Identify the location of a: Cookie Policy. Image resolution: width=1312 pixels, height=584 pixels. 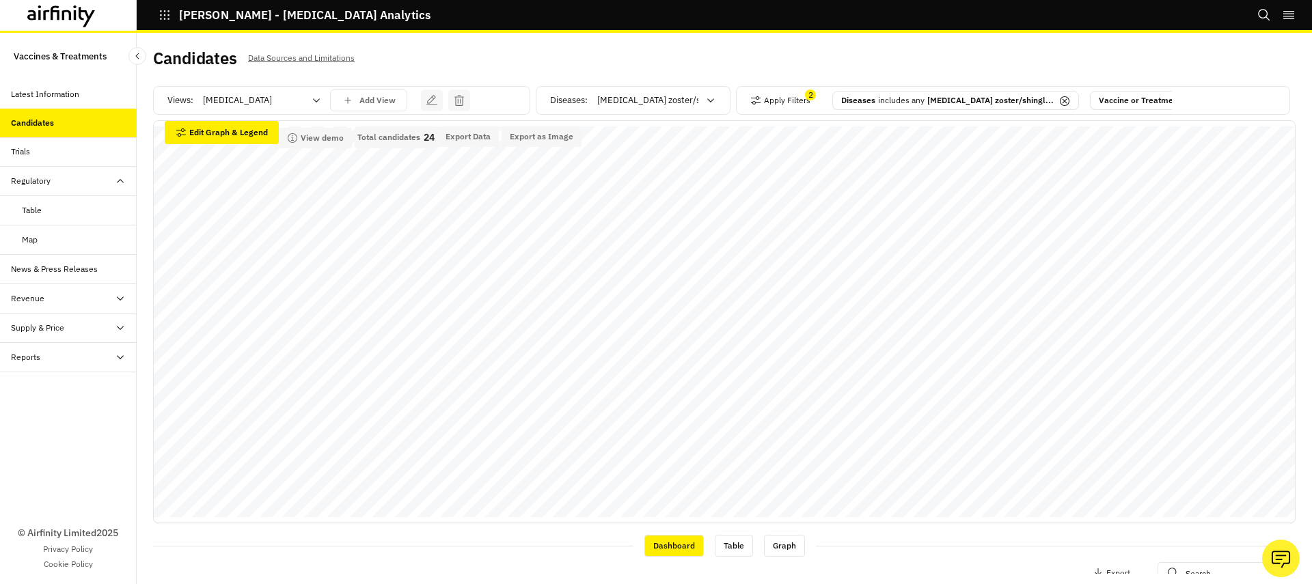
(68, 564).